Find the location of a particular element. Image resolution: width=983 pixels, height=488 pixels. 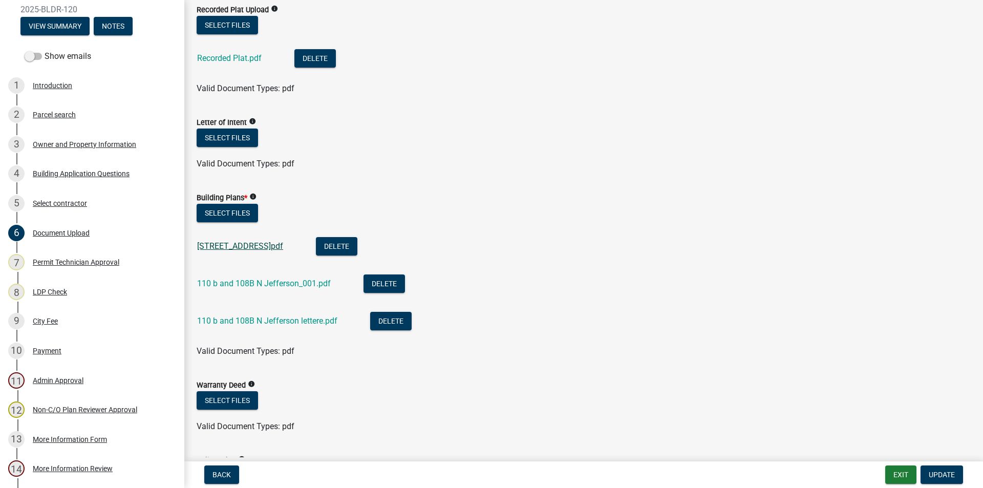

a: 110 b and 108B N Jefferson lettere.pdf is located at coordinates (267, 320).